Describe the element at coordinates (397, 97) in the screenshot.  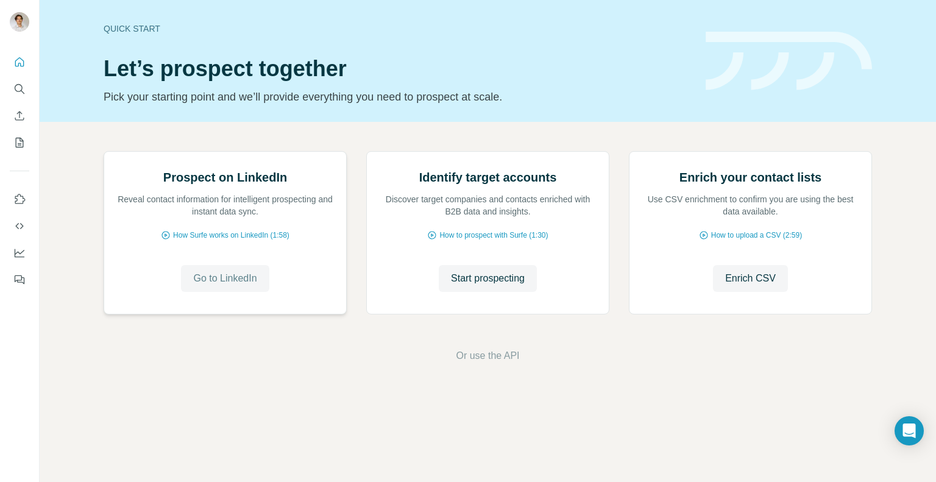
I see `p: Pick your starting point and we’ll provide everything you need to prospect at scale.` at that location.